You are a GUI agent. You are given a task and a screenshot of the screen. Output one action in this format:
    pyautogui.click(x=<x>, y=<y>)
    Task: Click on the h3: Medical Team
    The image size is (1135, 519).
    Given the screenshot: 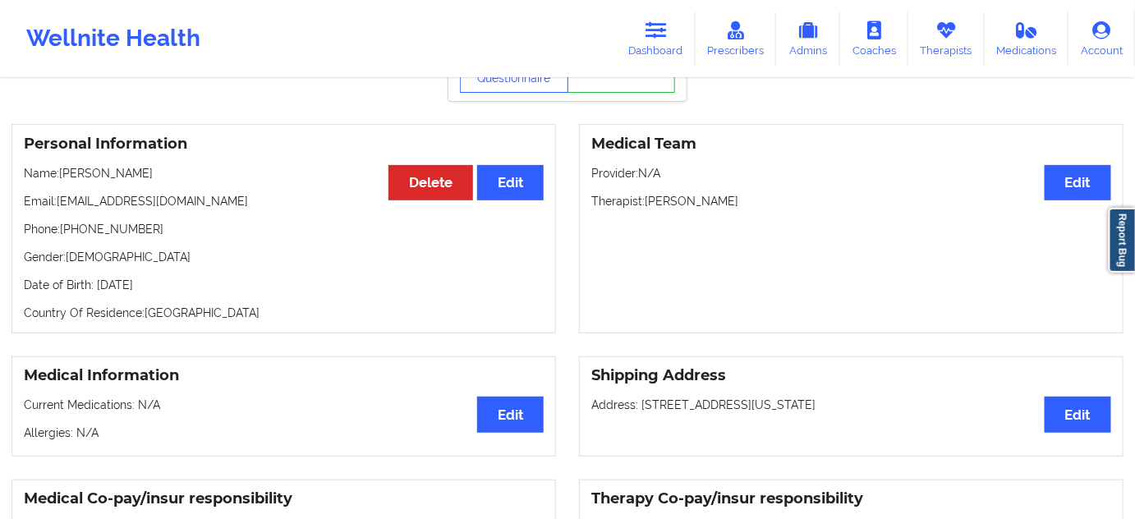 What is the action you would take?
    pyautogui.click(x=851, y=144)
    